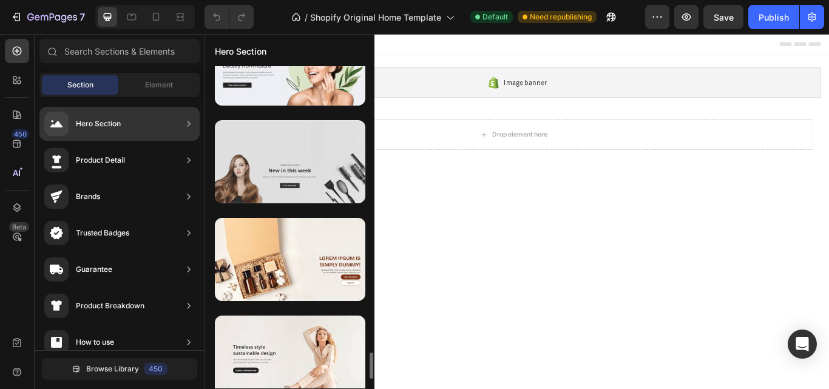  What do you see at coordinates (374, 57) in the screenshot?
I see `span: Image banner` at bounding box center [374, 57].